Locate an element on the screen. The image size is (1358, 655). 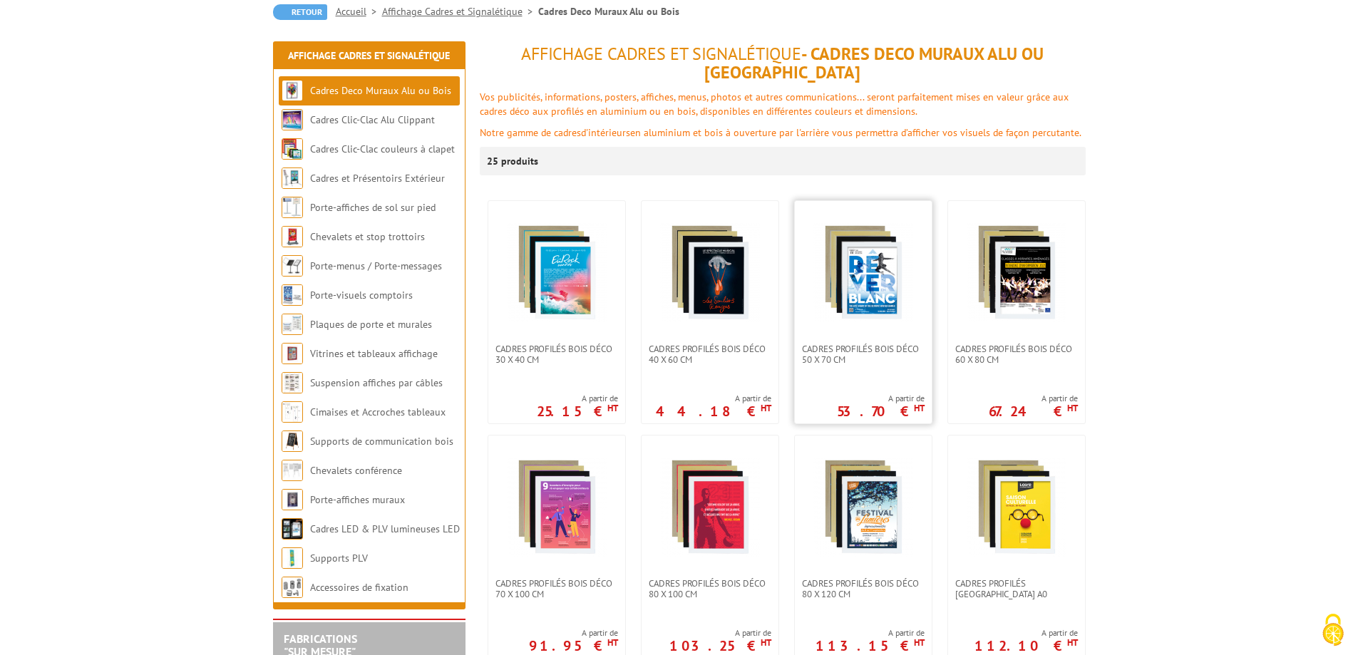
a: Porte-affiches de sol sur pied is located at coordinates (373, 207).